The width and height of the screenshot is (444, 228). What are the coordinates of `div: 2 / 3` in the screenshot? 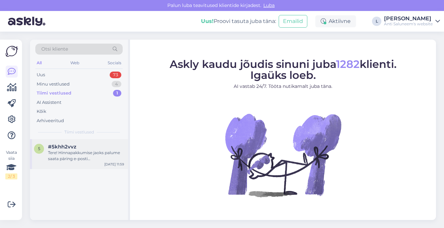 It's located at (11, 177).